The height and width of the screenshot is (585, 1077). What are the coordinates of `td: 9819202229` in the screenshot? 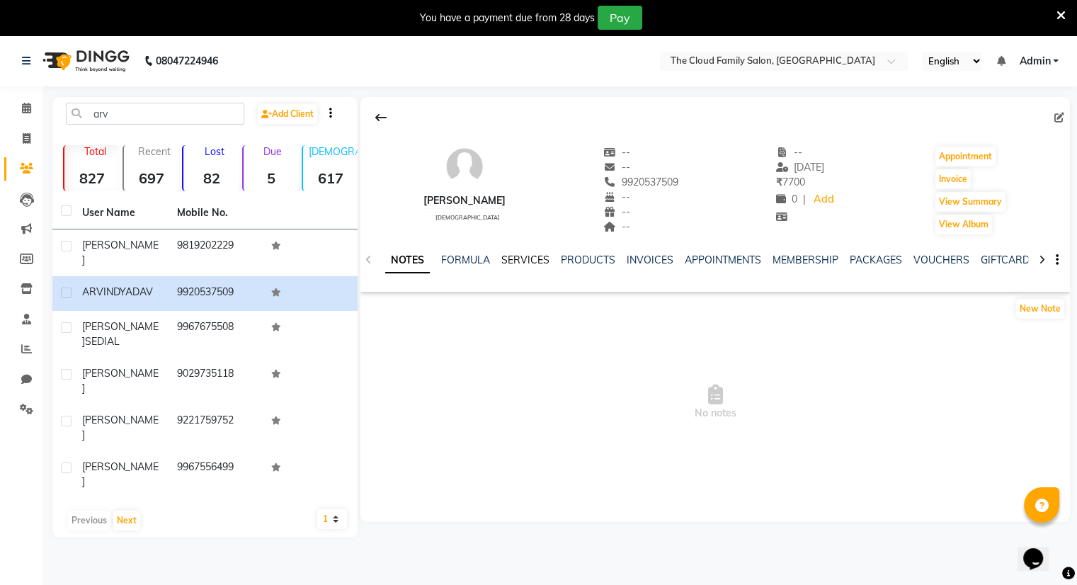 It's located at (216, 253).